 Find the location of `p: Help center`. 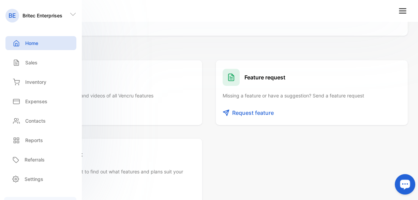

p: Help center is located at coordinates (209, 50).